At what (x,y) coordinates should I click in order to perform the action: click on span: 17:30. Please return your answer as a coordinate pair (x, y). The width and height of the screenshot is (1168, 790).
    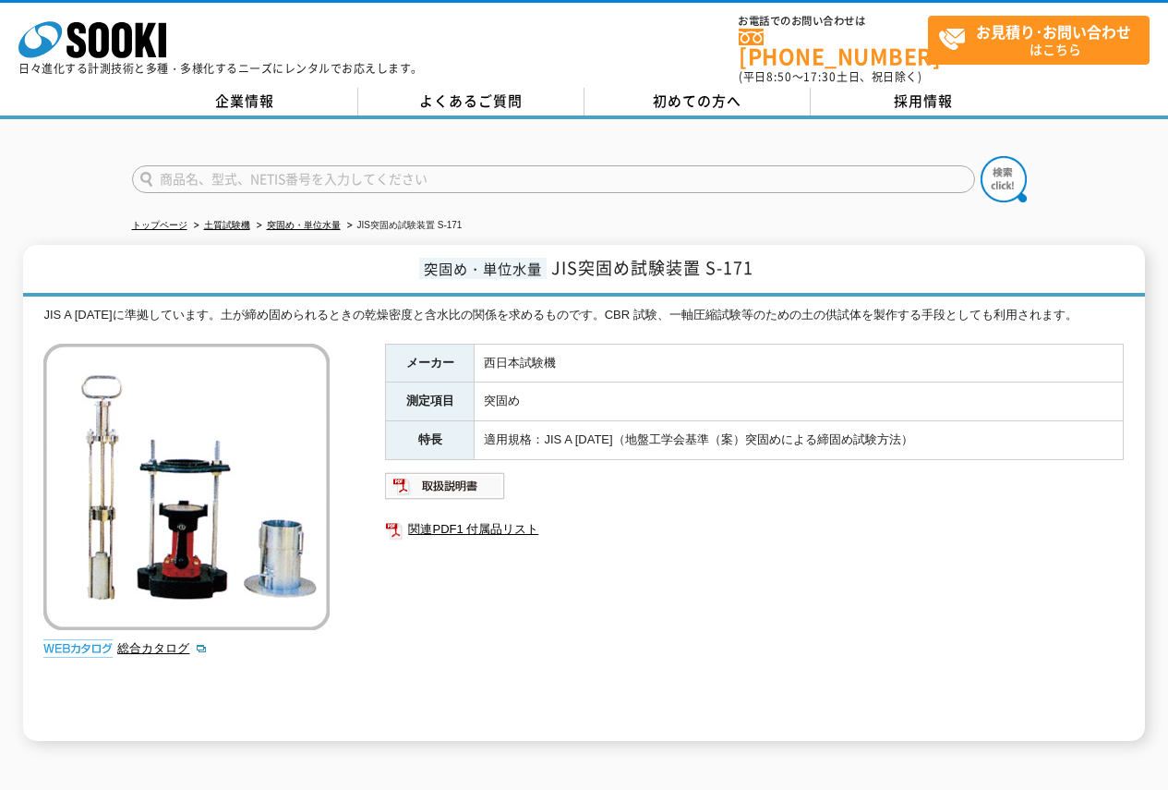
    Looking at the image, I should click on (820, 77).